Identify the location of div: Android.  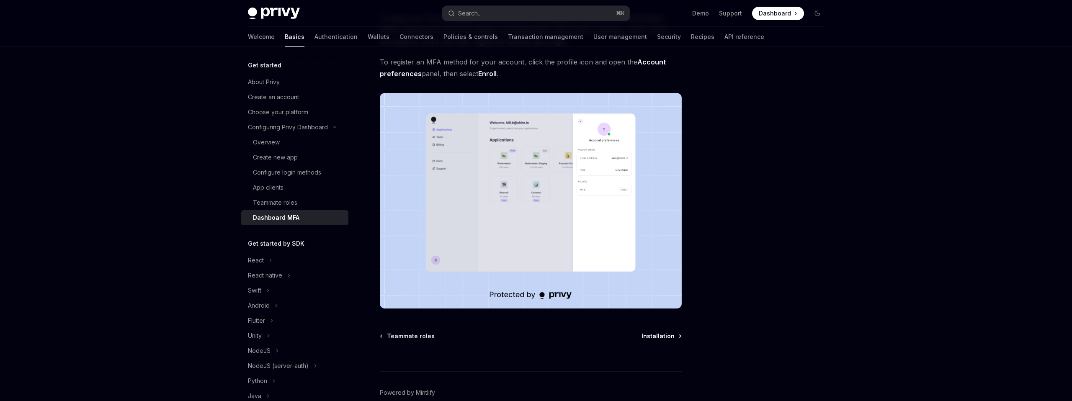
(259, 306).